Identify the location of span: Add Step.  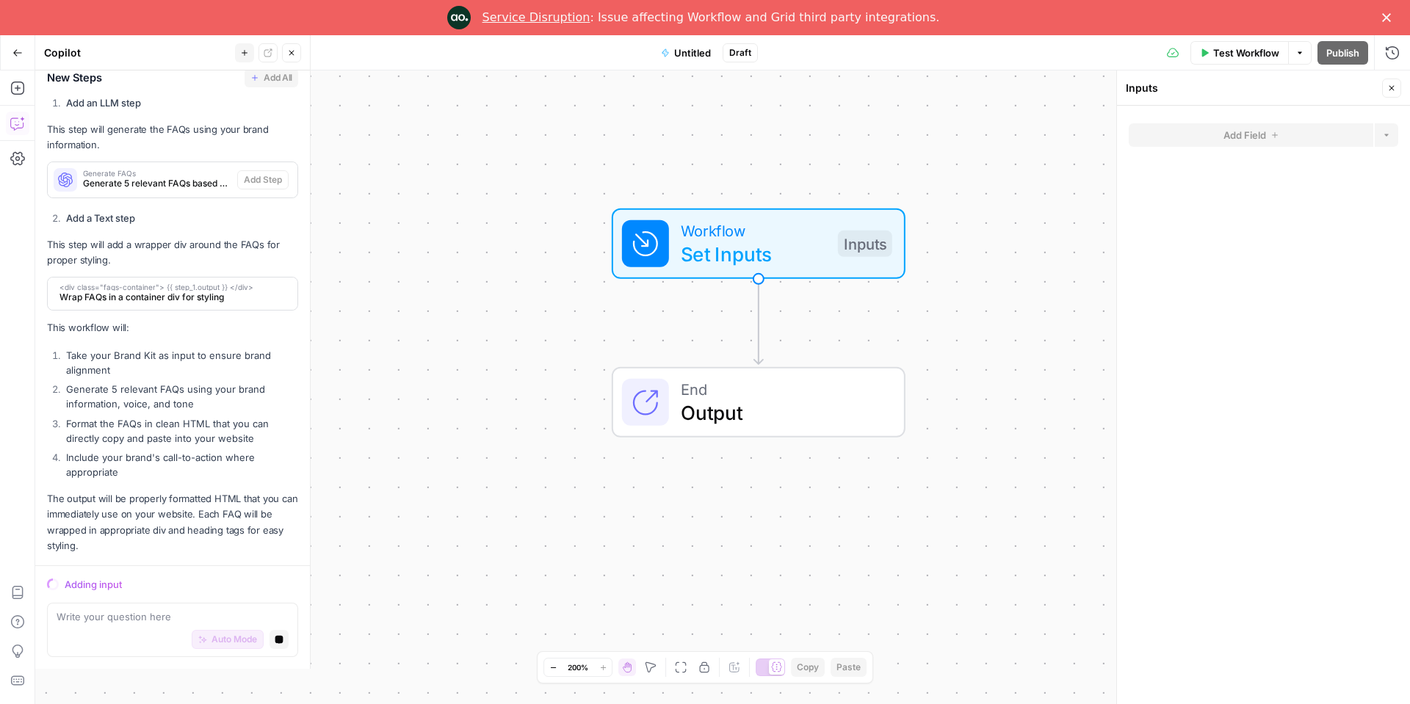
(263, 180).